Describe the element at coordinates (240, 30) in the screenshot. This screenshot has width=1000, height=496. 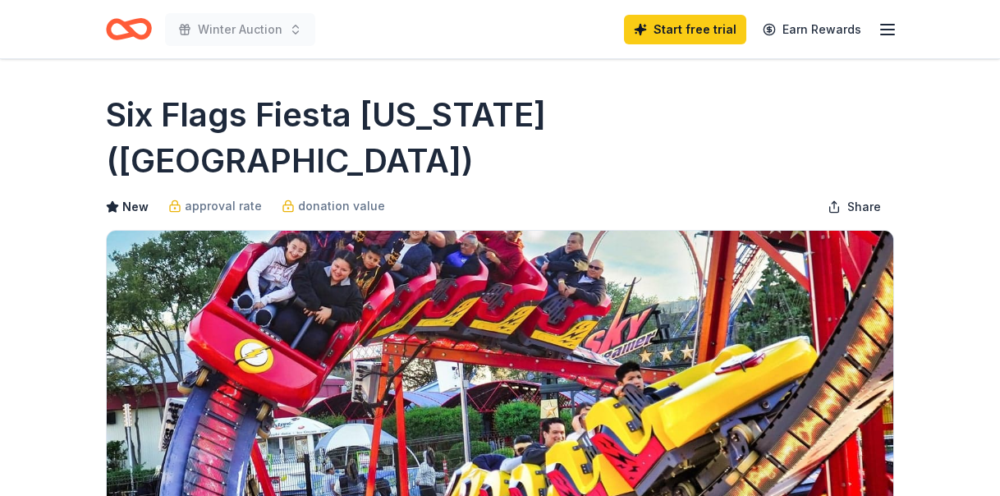
I see `button: Winter Auction` at that location.